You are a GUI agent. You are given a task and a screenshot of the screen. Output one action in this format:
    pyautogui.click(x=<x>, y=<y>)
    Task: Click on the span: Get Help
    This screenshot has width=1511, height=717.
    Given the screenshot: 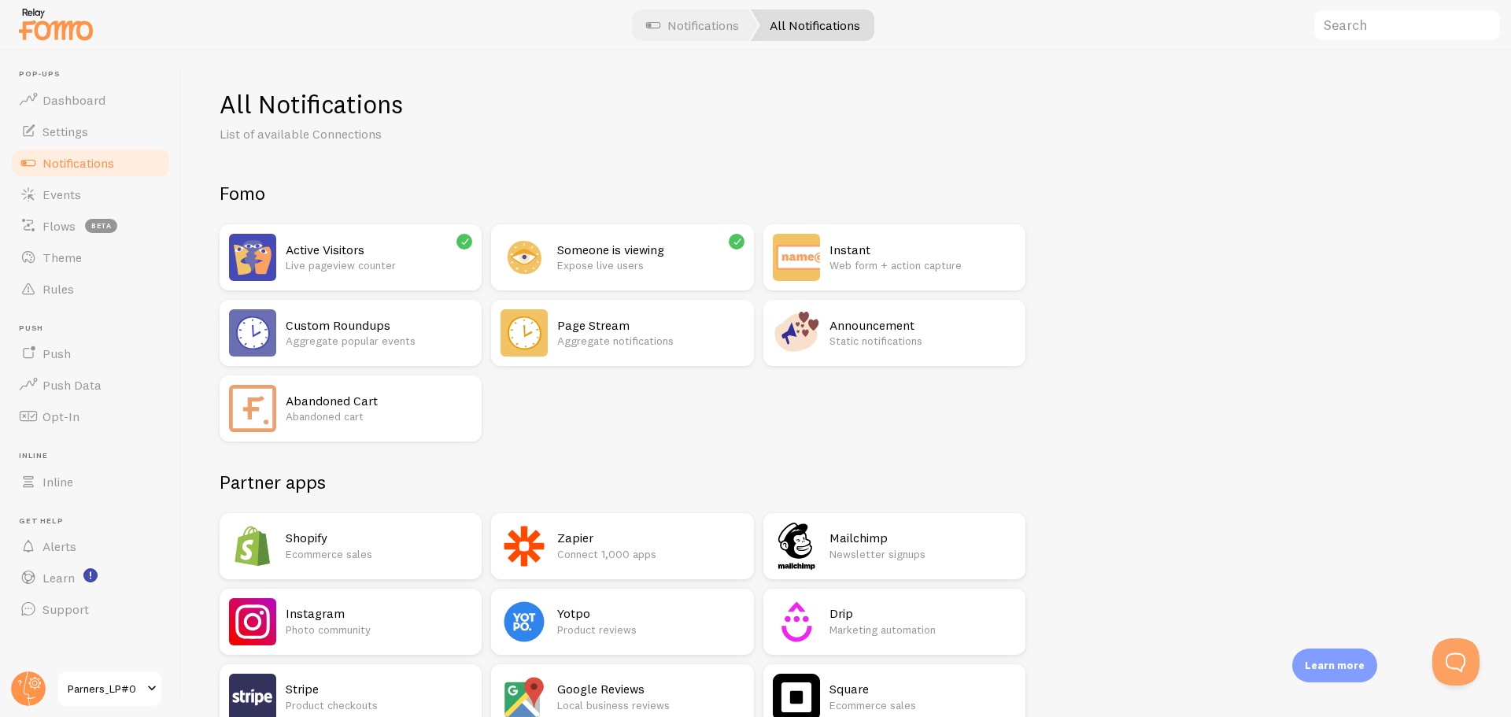 What is the action you would take?
    pyautogui.click(x=95, y=521)
    